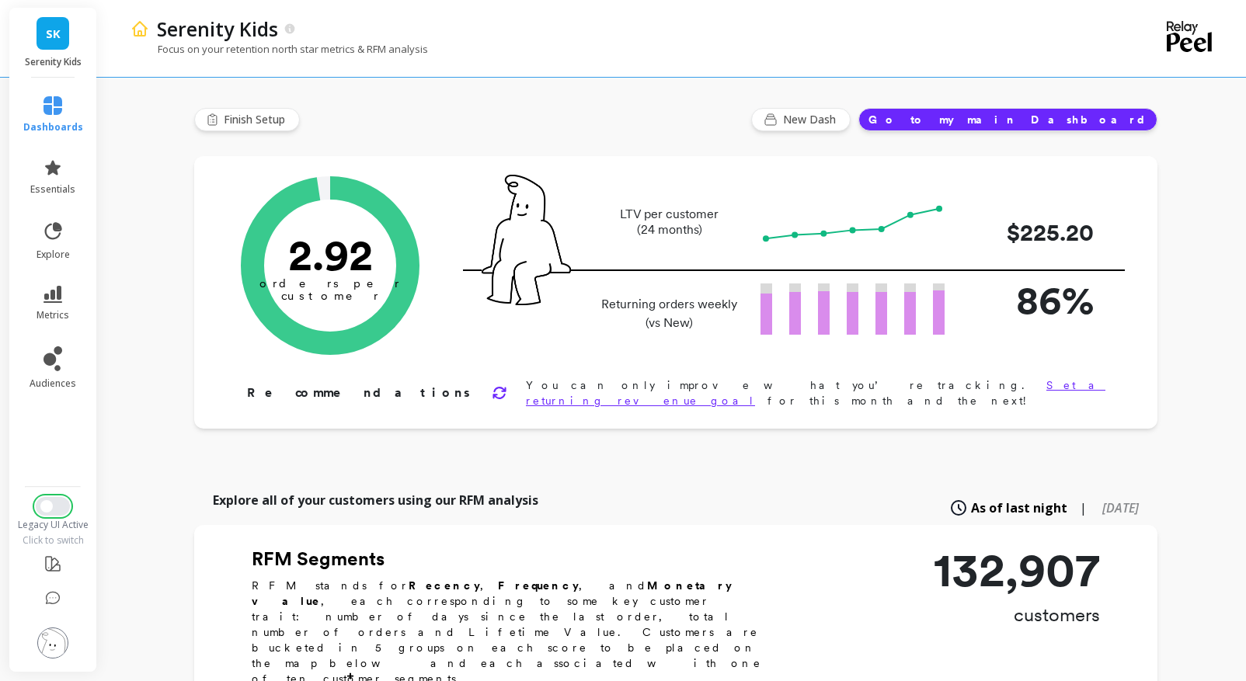 This screenshot has height=681, width=1246. What do you see at coordinates (516, 559) in the screenshot?
I see `h2: RFM Segments` at bounding box center [516, 559].